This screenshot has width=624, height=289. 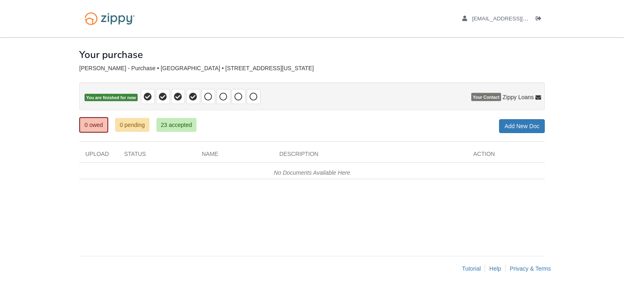 I want to click on span: You are finished for now, so click(x=111, y=98).